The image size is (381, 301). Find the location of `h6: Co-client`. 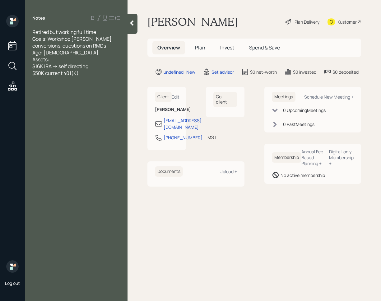

h6: Co-client is located at coordinates (225, 100).